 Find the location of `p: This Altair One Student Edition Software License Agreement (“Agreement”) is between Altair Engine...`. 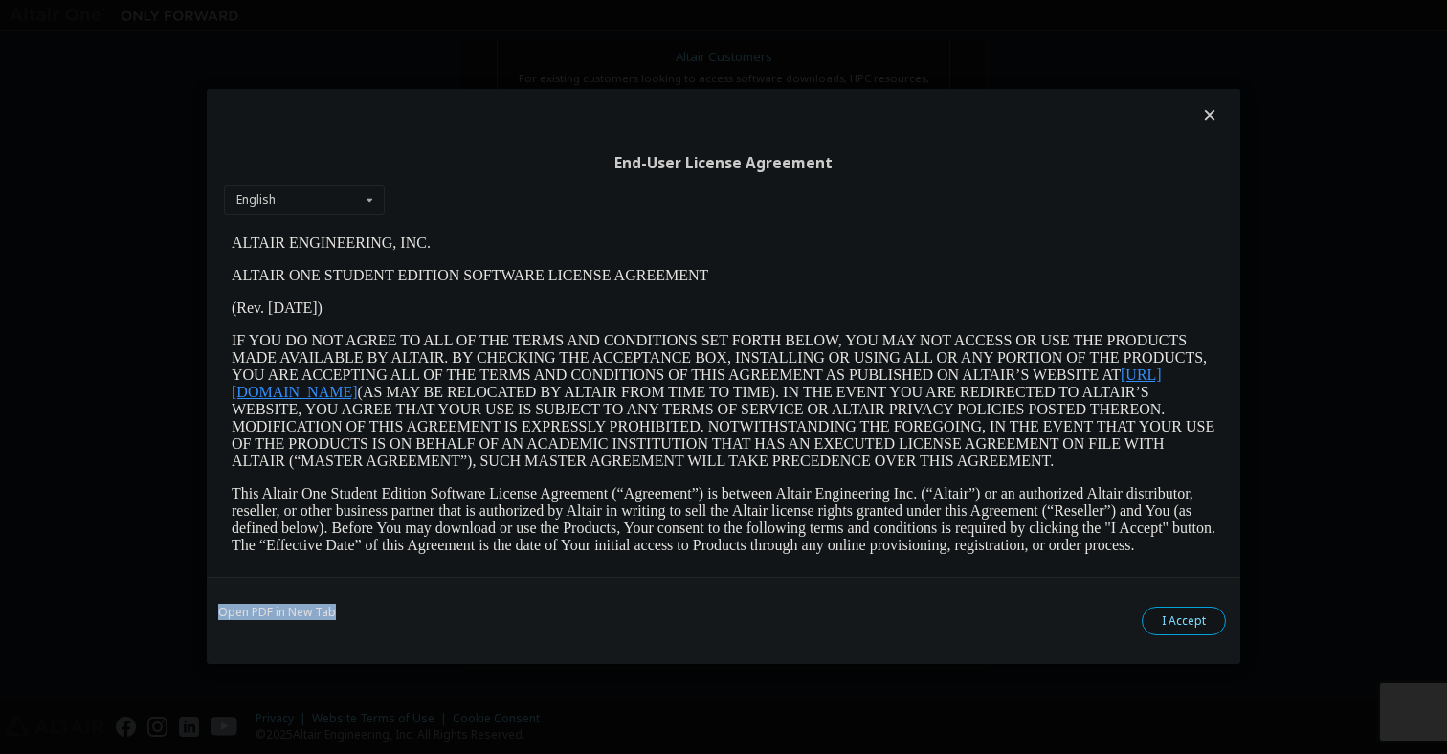

p: This Altair One Student Edition Software License Agreement (“Agreement”) is between Altair Engine... is located at coordinates (500, 293).